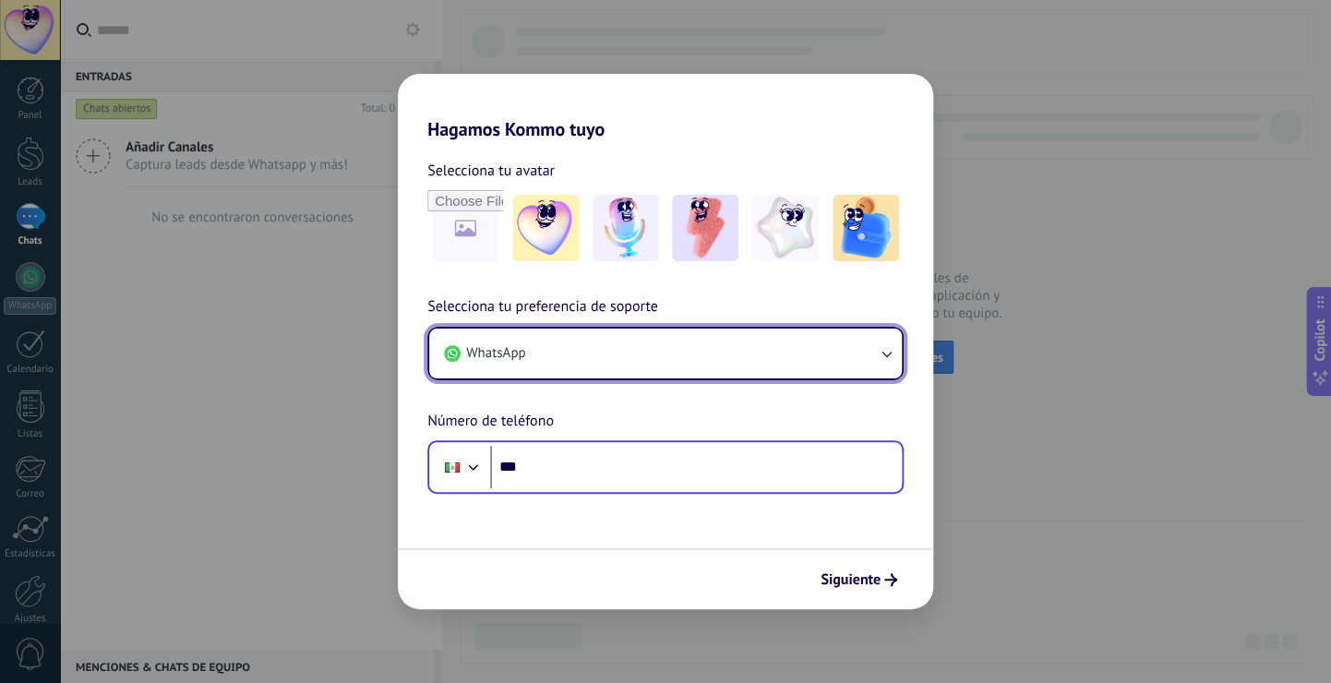 This screenshot has height=683, width=1331. What do you see at coordinates (546, 228) in the screenshot?
I see `img: -1.jpeg` at bounding box center [546, 228].